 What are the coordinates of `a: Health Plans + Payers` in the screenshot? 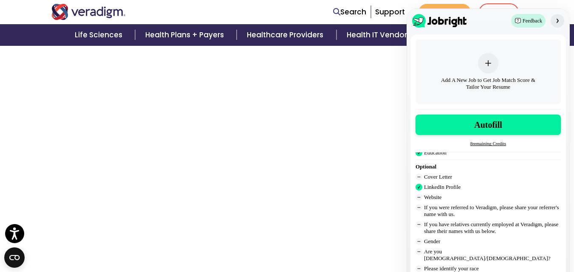 It's located at (186, 35).